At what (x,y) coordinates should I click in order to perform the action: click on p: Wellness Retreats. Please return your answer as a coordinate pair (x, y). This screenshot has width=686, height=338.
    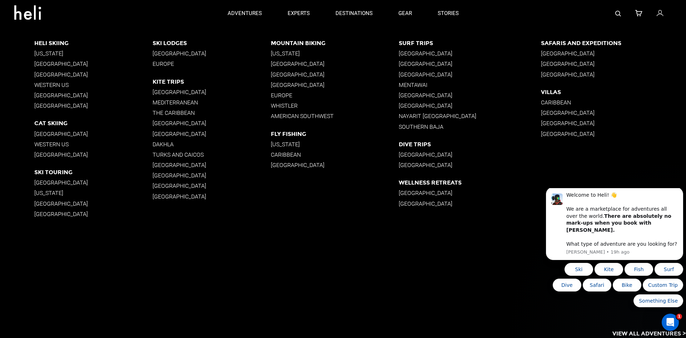
    Looking at the image, I should click on (470, 182).